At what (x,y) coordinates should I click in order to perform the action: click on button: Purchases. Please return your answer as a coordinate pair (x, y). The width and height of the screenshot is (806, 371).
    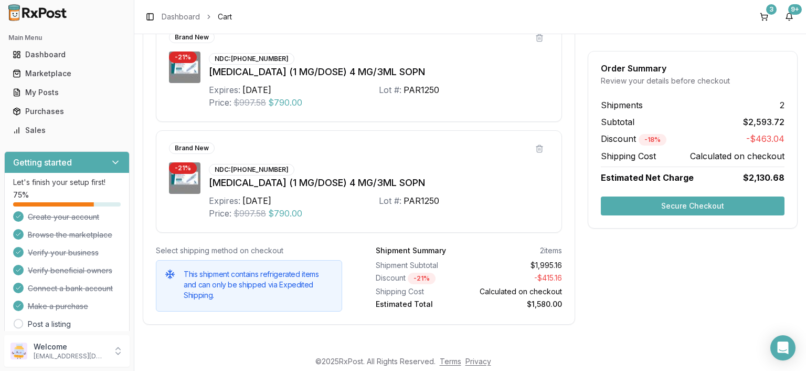
    Looking at the image, I should click on (67, 111).